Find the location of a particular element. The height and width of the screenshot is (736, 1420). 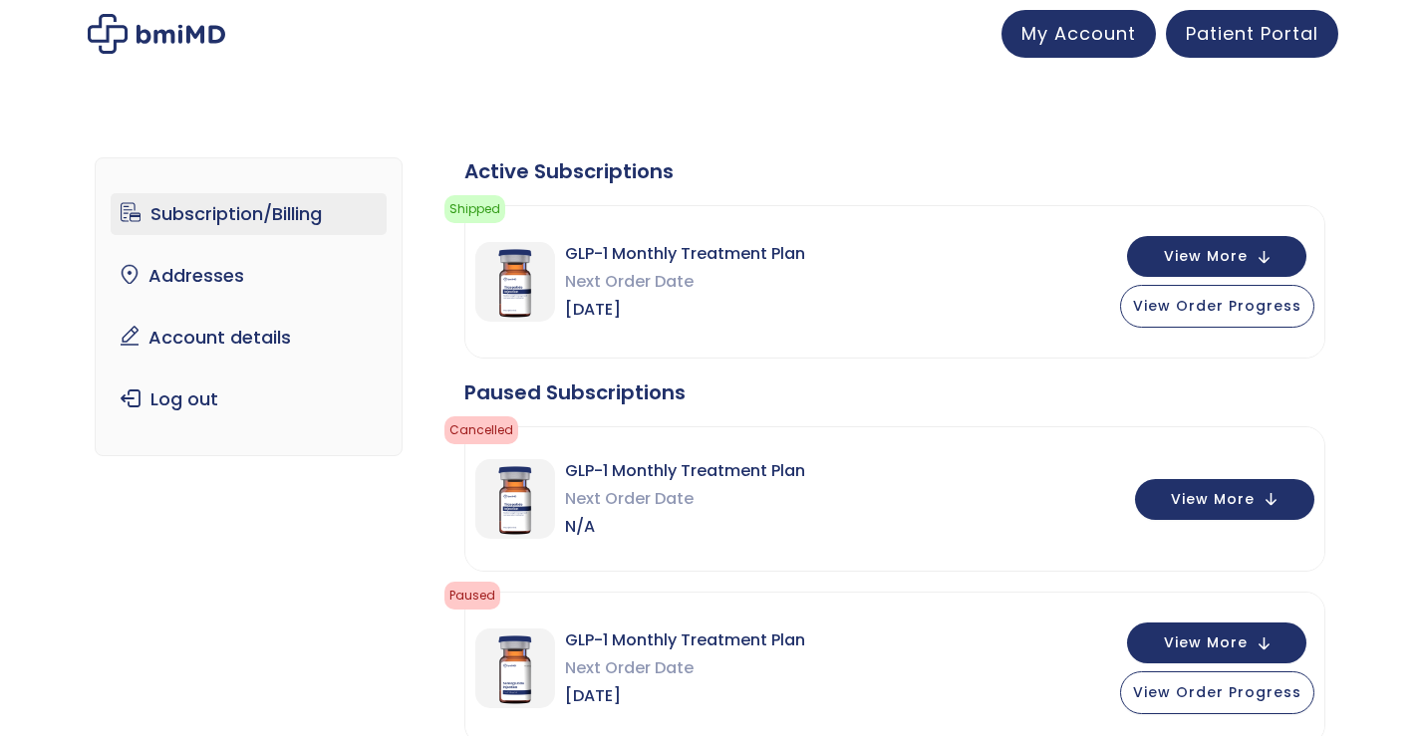

a: Addresses is located at coordinates (248, 276).